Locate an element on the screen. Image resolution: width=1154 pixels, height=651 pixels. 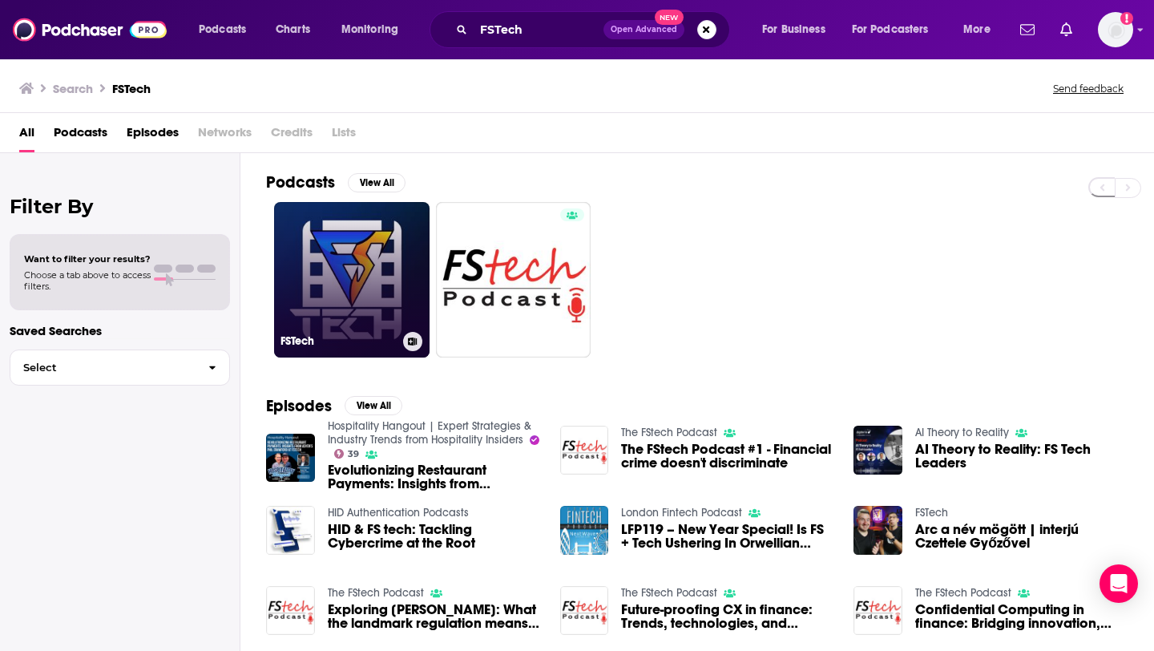
span: Confidential Computing in finance: Bridging innovation, security, and regulation is located at coordinates (1022, 616).